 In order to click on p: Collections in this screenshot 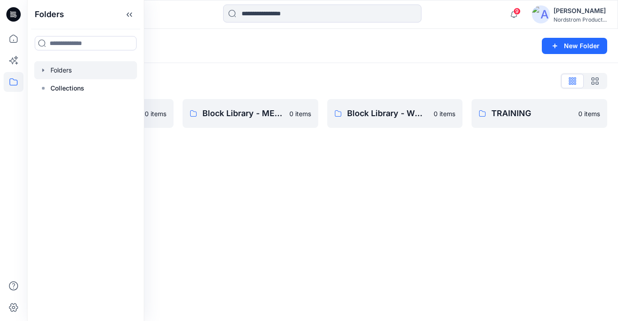, I will do `click(67, 88)`.